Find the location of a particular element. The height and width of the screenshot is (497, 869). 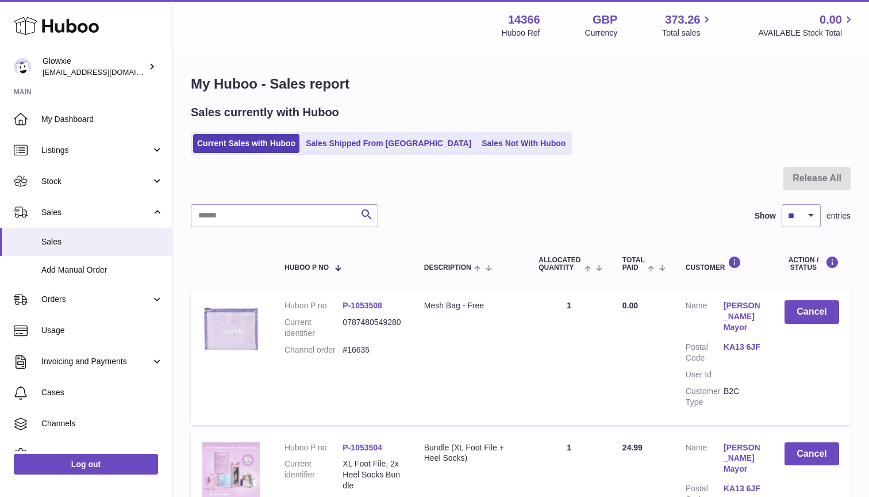

strong: 14366 is located at coordinates (524, 20).